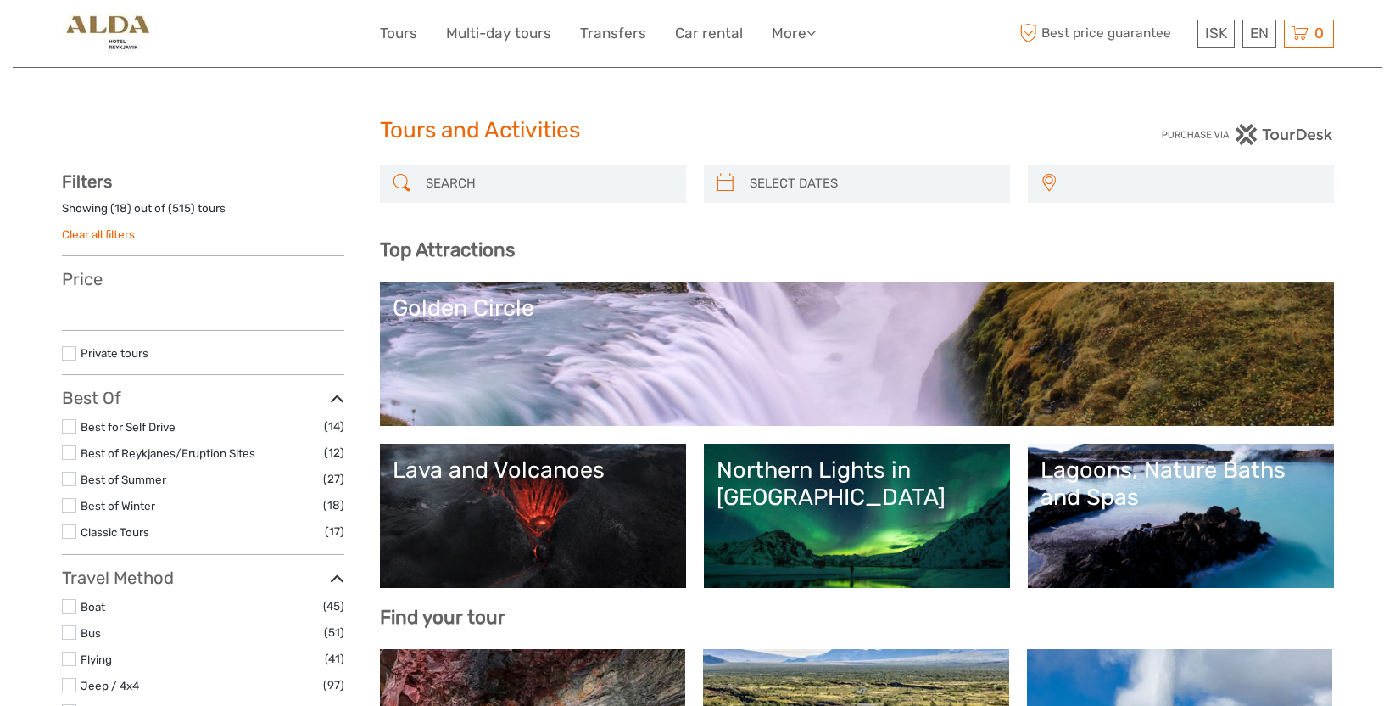  I want to click on div: Showing ( ) out of ( ) tours, so click(203, 213).